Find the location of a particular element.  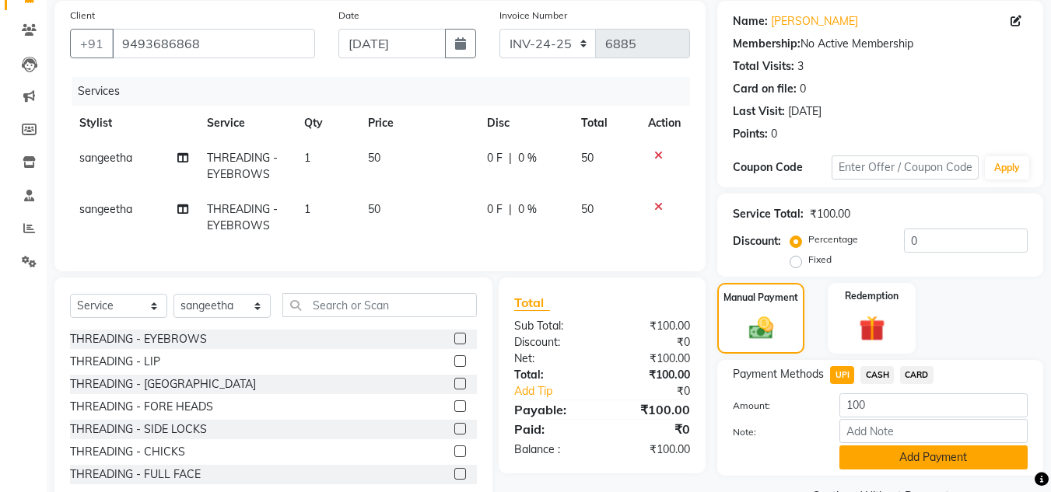

span: CASH is located at coordinates (876, 375).